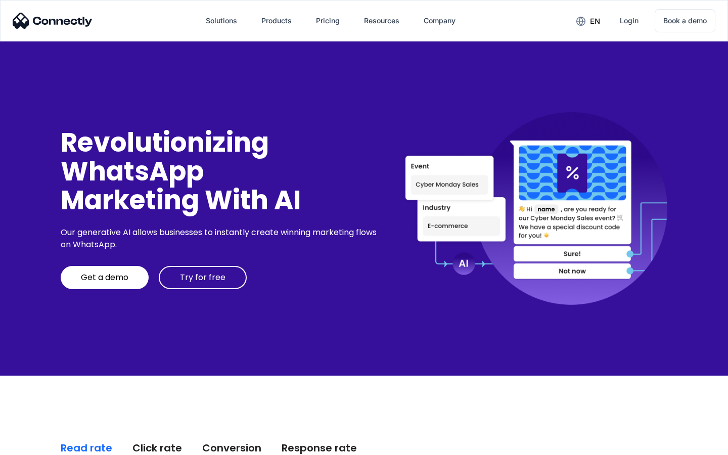 This screenshot has height=455, width=728. Describe the element at coordinates (220, 239) in the screenshot. I see `div: Our generative AI allows businesses to instantly create winning marketing flows on WhatsApp.` at that location.